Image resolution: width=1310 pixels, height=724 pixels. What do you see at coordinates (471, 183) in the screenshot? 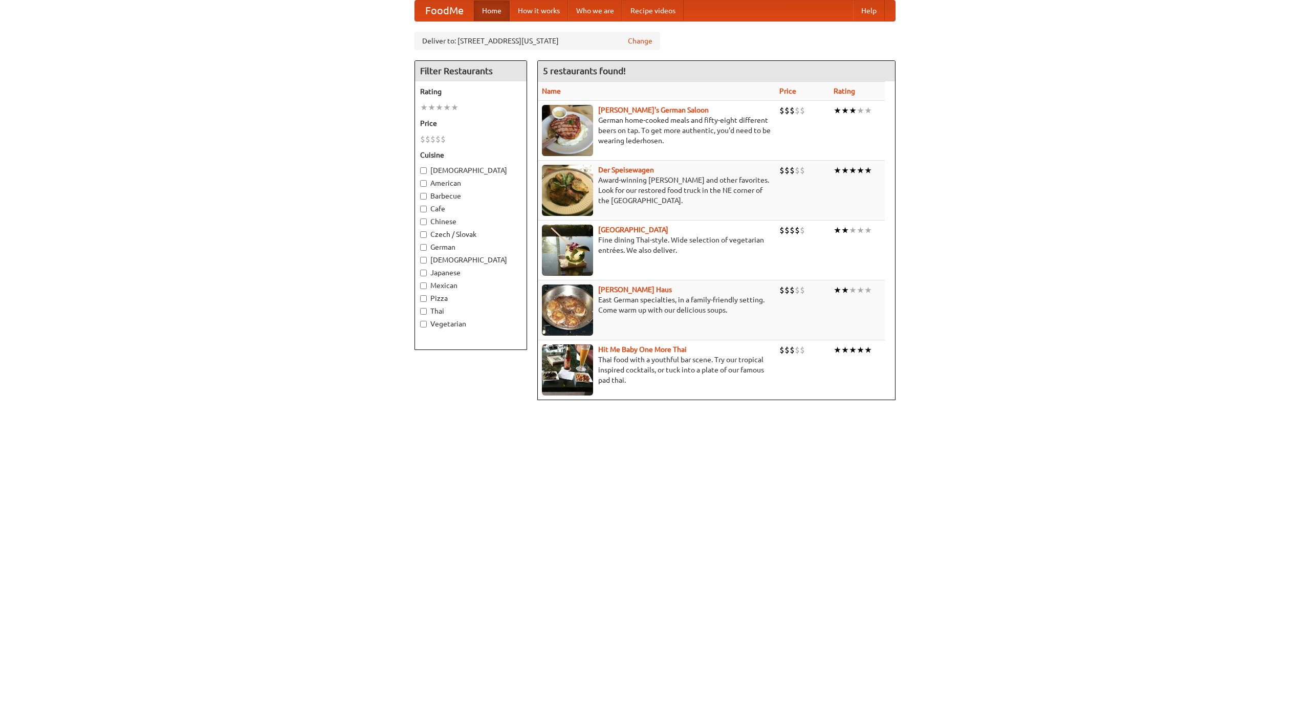
I see `label: American` at bounding box center [471, 183].